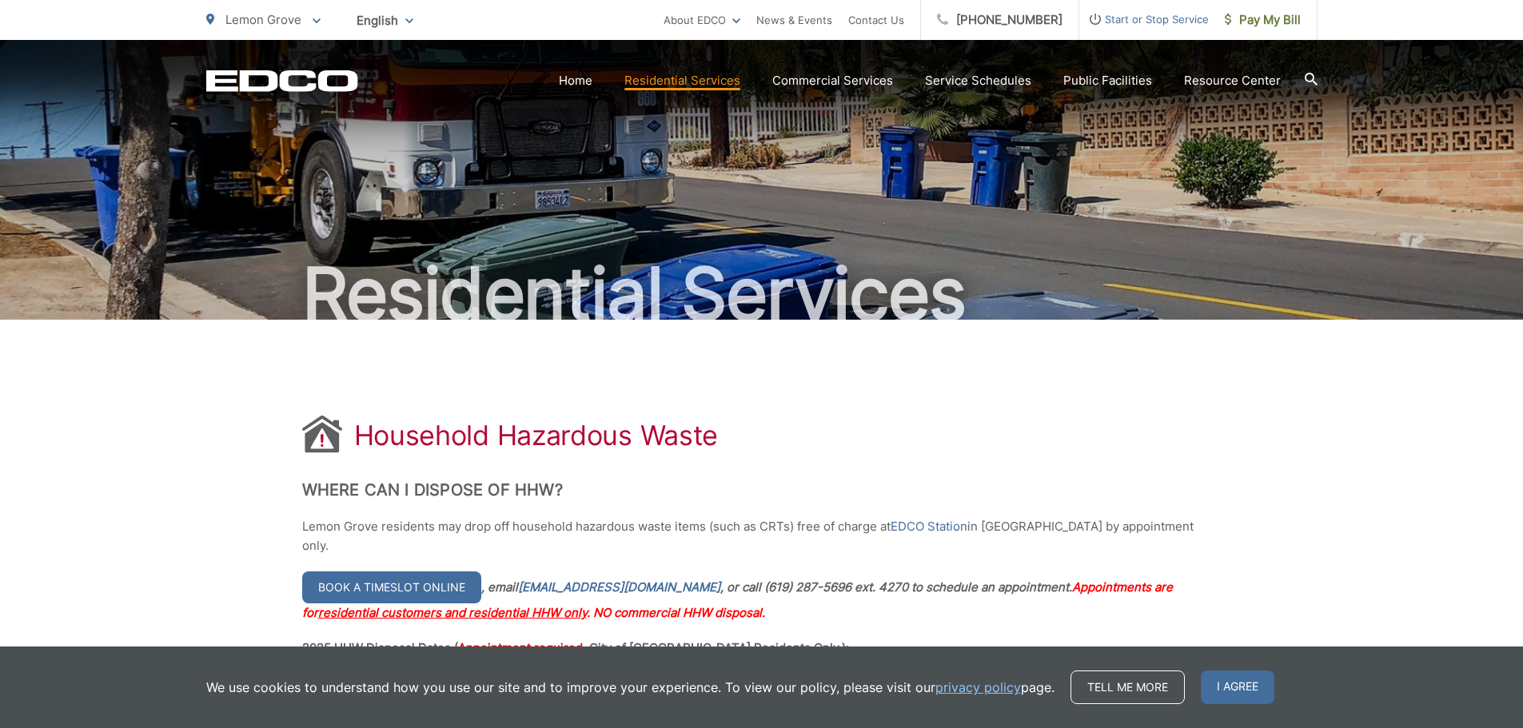  Describe the element at coordinates (737, 600) in the screenshot. I see `span: Appointments are for . NO commercial HHW disposal.` at that location.